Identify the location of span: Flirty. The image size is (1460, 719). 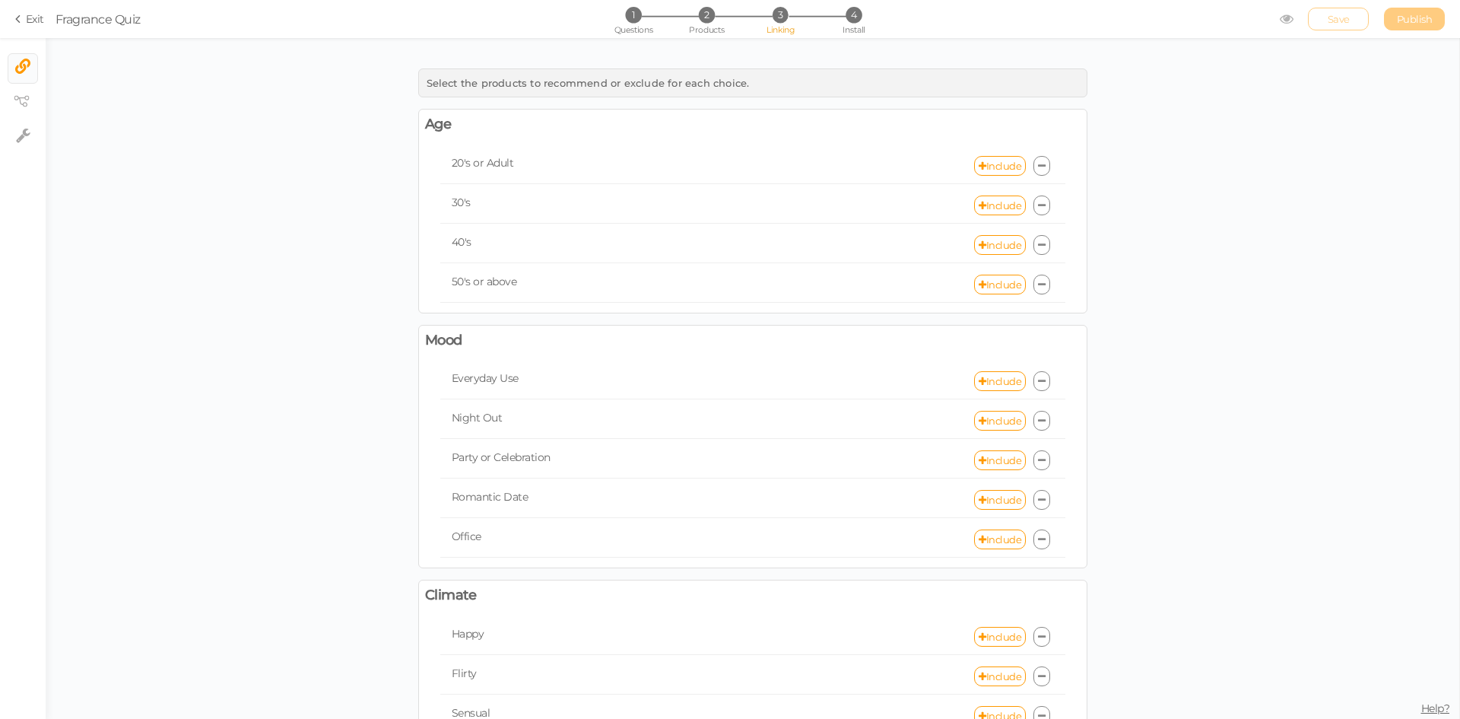
(464, 673).